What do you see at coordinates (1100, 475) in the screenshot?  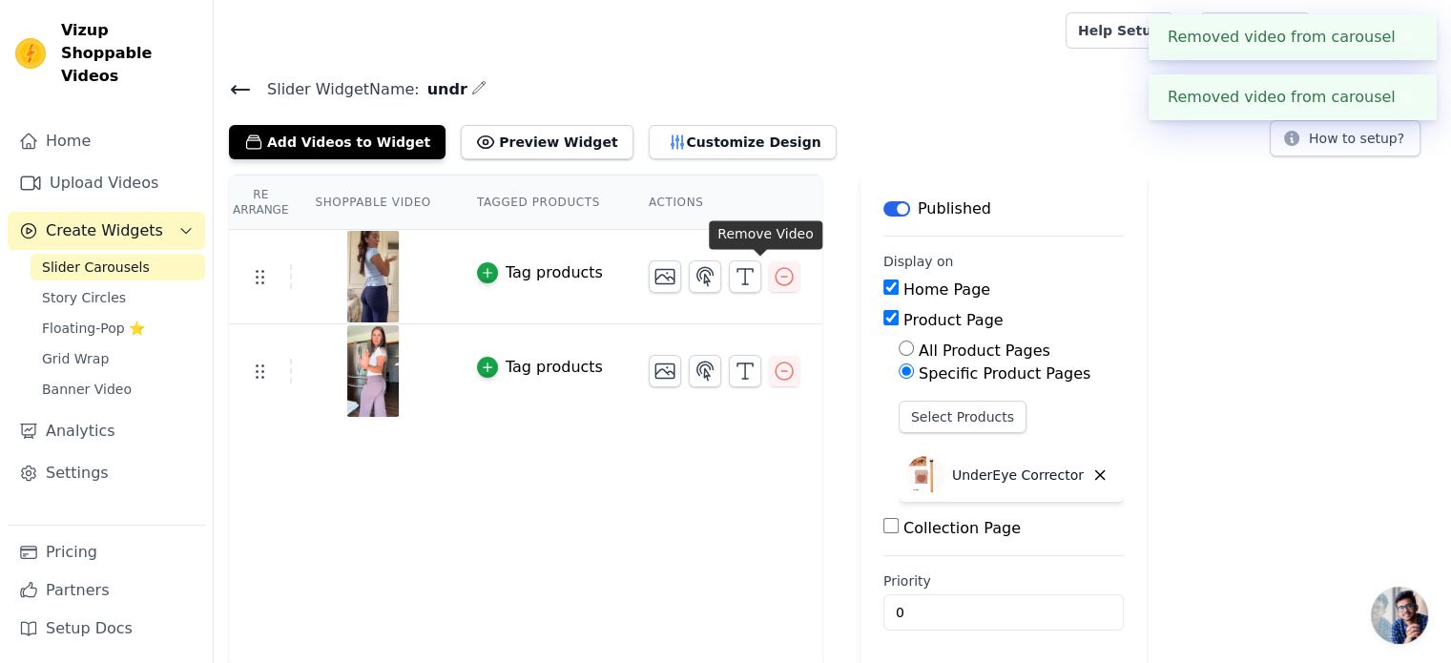 I see `button: Delete widget` at bounding box center [1100, 475].